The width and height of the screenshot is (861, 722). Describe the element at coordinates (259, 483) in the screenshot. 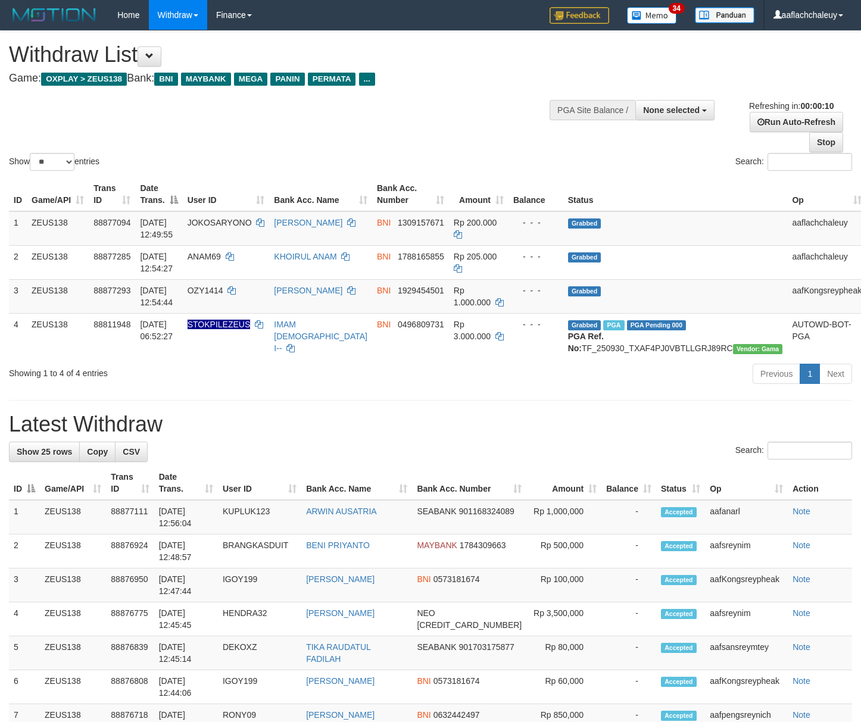

I see `th: User ID: activate to sort column ascending` at that location.